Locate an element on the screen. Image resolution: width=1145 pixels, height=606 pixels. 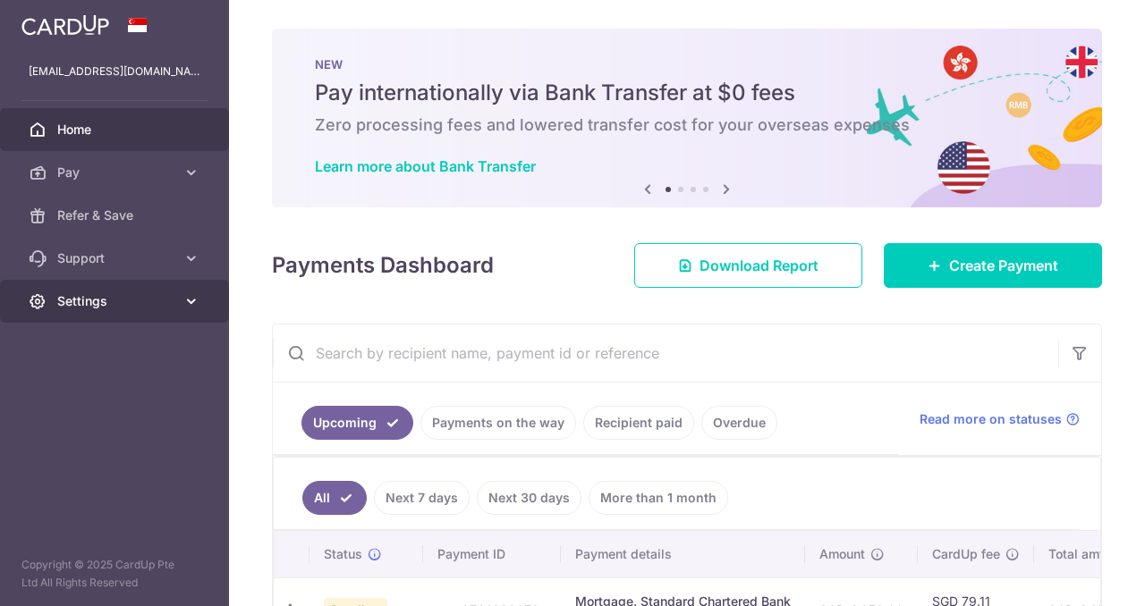
a: Download Report is located at coordinates (748, 266).